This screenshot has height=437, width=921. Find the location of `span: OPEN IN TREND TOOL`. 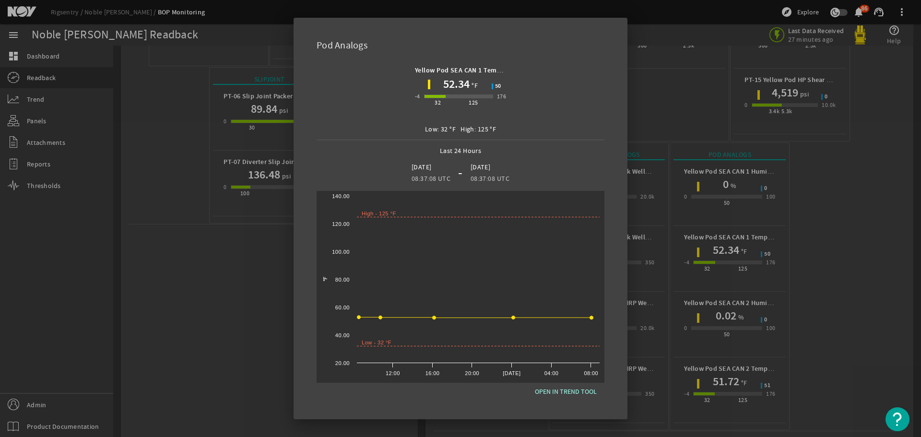

span: OPEN IN TREND TOOL is located at coordinates (565, 391).